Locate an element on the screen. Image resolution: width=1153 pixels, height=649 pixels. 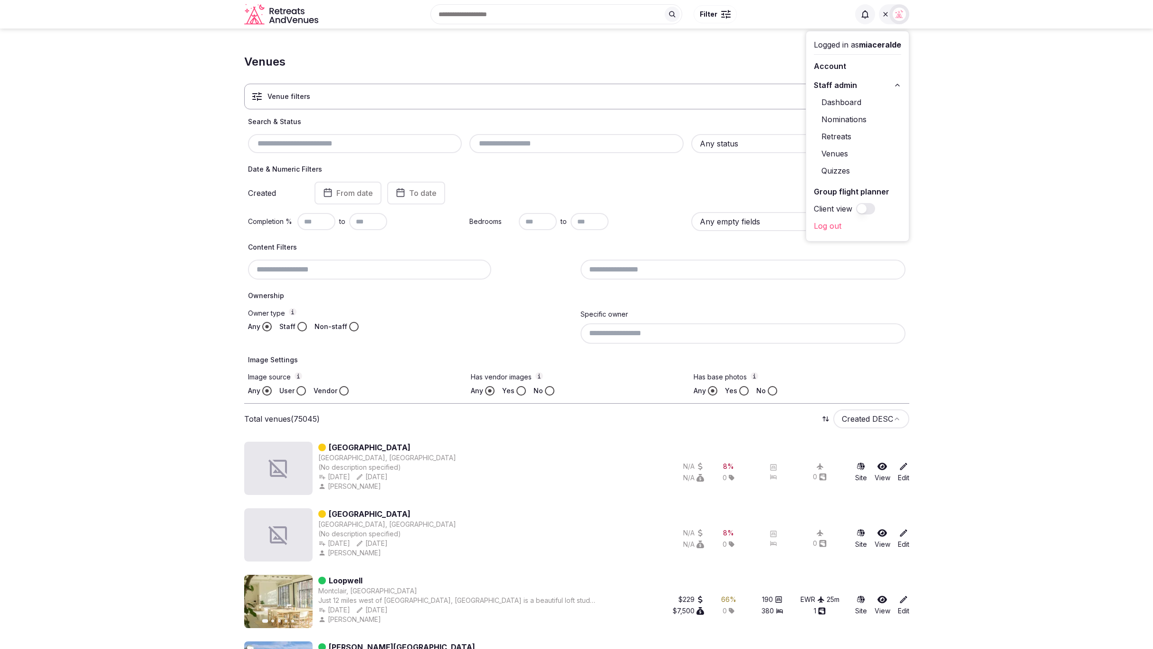
a: Nominations is located at coordinates (858, 119).